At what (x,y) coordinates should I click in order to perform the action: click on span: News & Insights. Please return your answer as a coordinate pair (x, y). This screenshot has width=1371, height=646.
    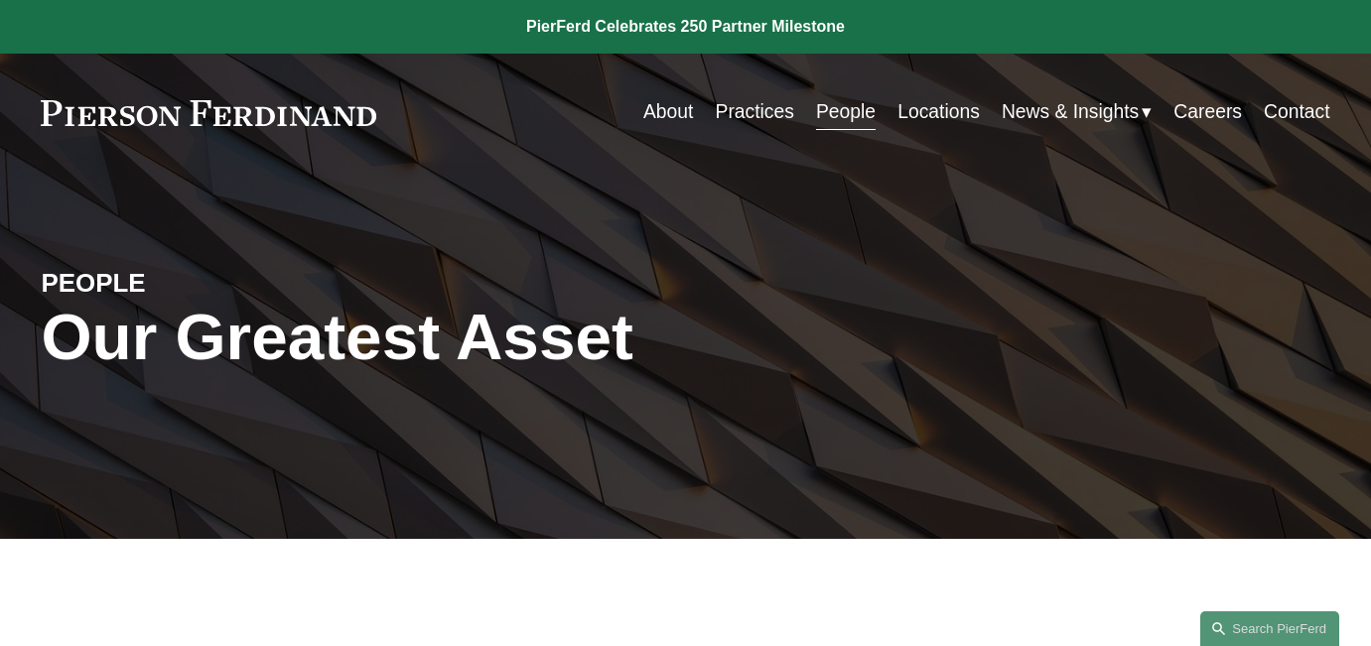
    Looking at the image, I should click on (1070, 112).